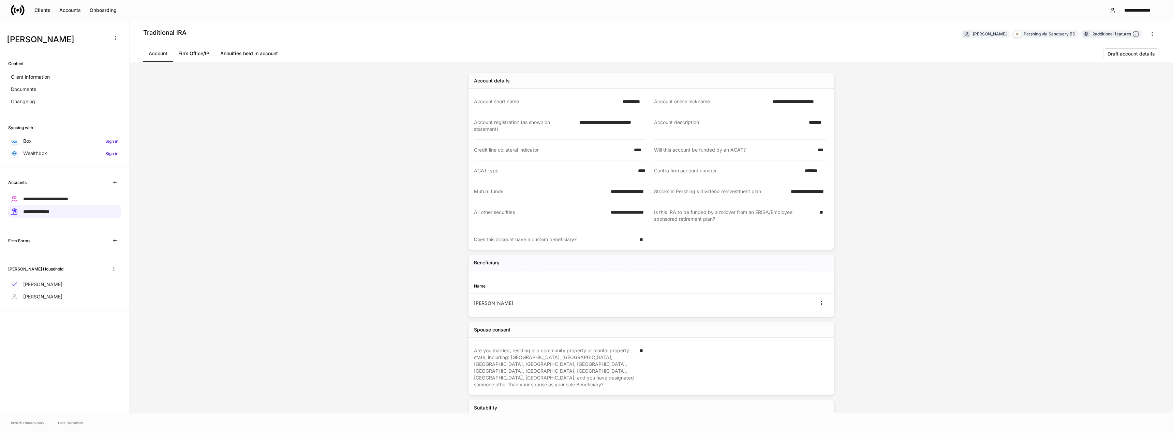 This screenshot has width=1173, height=433. What do you see at coordinates (1131, 54) in the screenshot?
I see `div: Draft account details` at bounding box center [1131, 54].